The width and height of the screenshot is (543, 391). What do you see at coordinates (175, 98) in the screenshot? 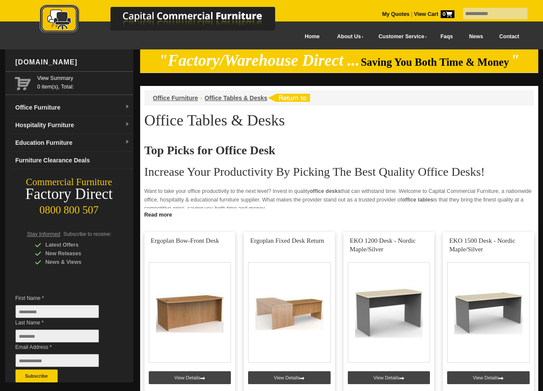
I see `a: Office Furniture` at bounding box center [175, 98].